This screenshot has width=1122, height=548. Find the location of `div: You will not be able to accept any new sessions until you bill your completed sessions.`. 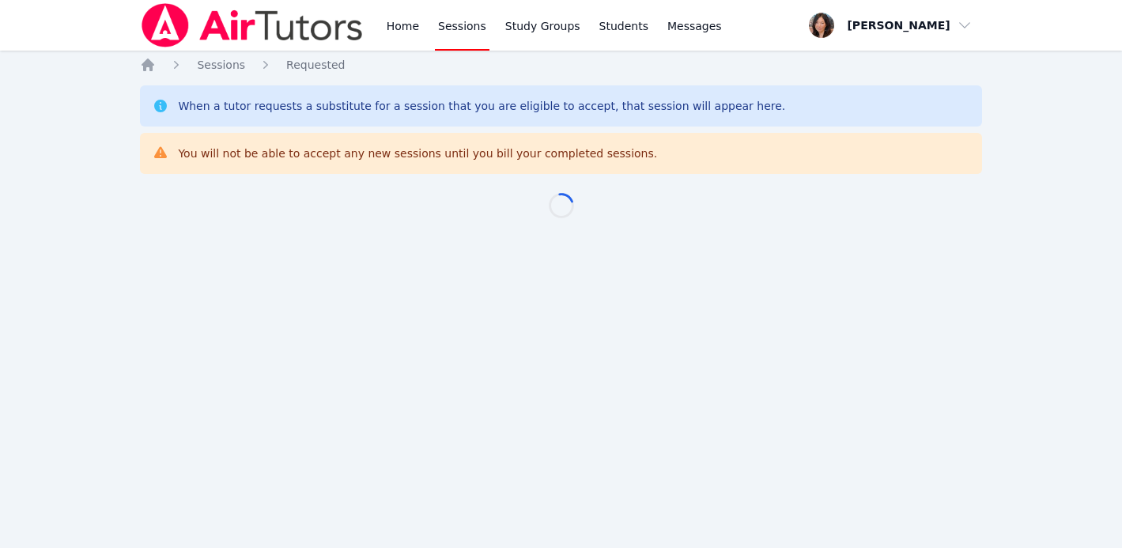

div: You will not be able to accept any new sessions until you bill your completed sessions. is located at coordinates (417, 153).